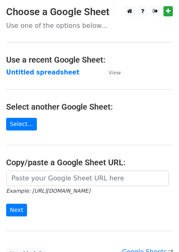 The image size is (179, 252). I want to click on a: Select..., so click(21, 124).